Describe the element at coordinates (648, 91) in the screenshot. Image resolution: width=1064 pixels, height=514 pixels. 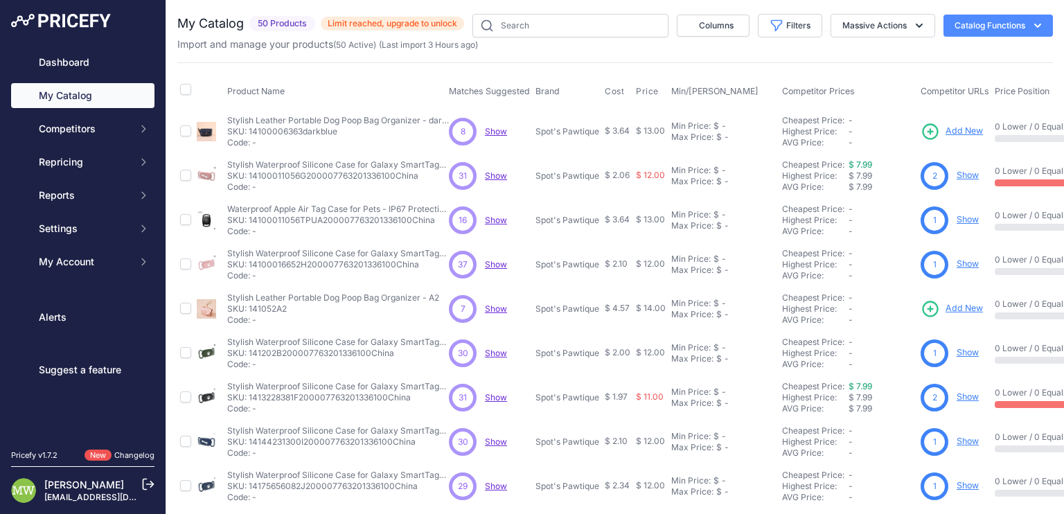
I see `button: Price` at that location.